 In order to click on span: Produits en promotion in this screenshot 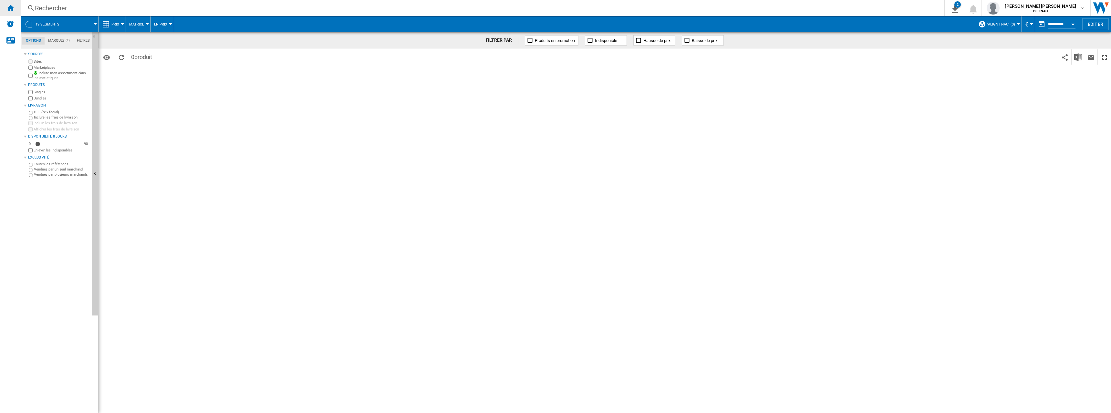, I will do `click(555, 40)`.